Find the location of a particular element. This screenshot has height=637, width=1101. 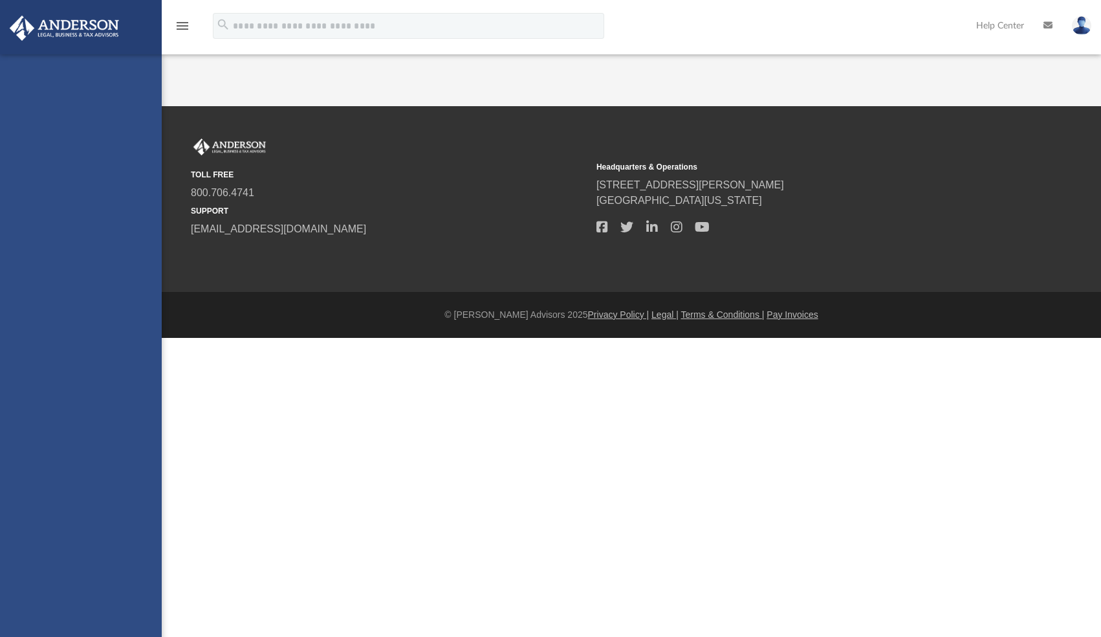

i: menu is located at coordinates (182, 26).